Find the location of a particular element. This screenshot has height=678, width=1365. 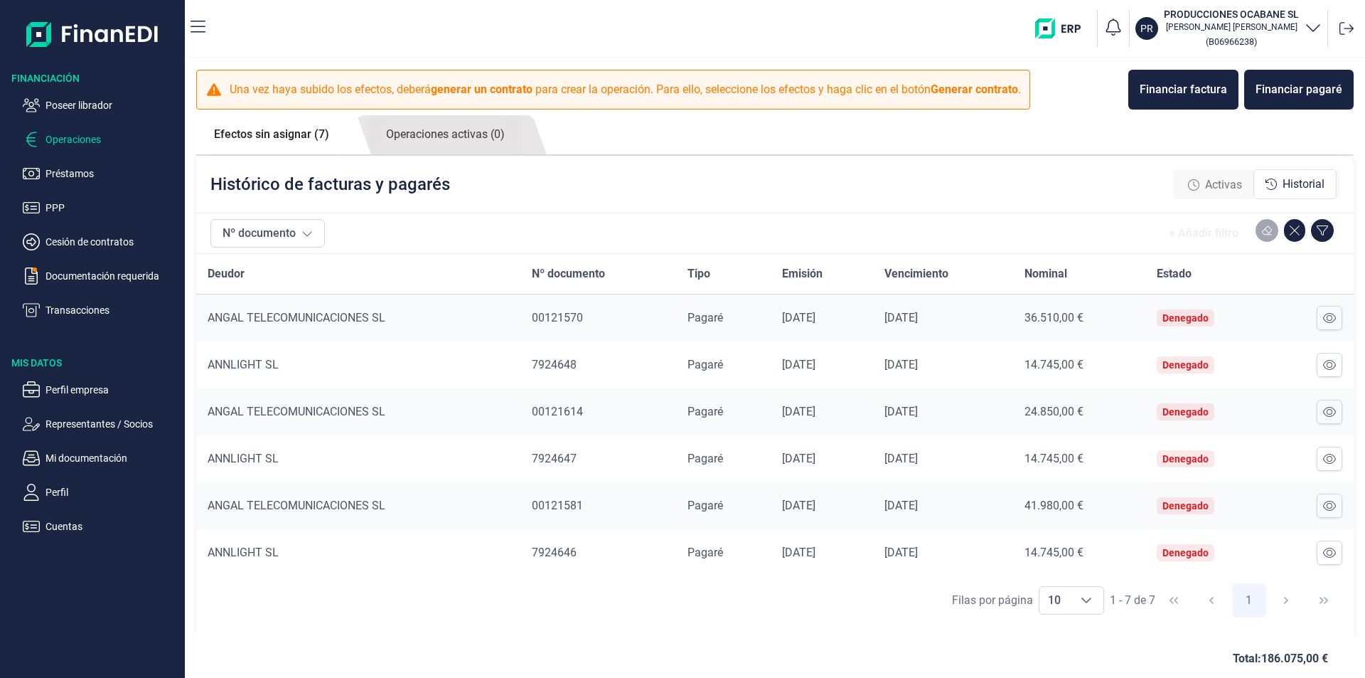

span: Emisión is located at coordinates (802, 274).